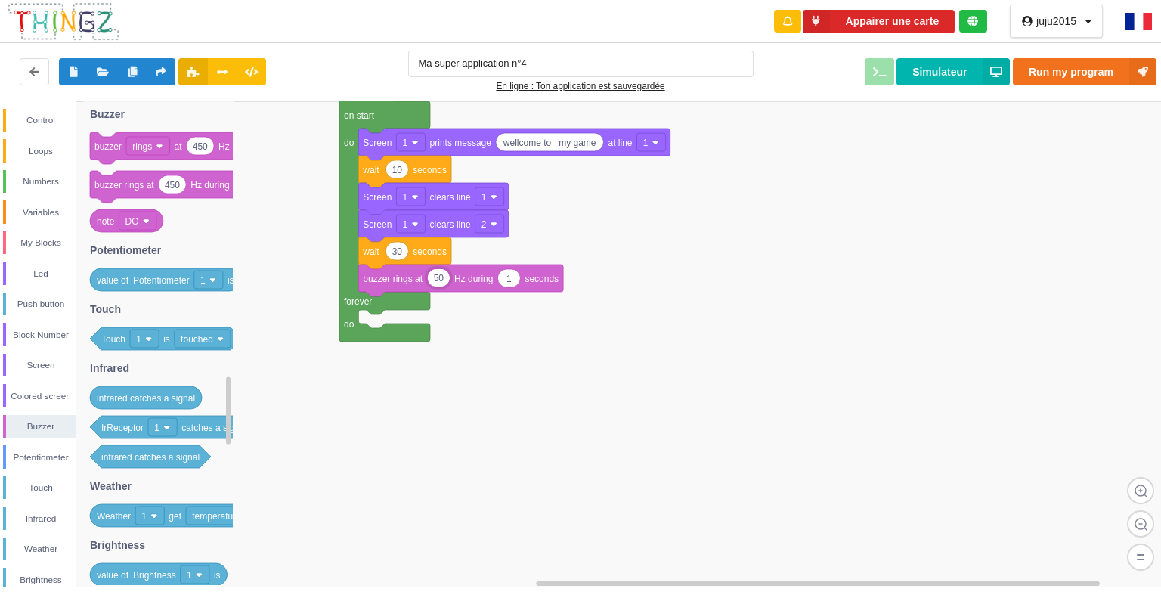  Describe the element at coordinates (41, 304) in the screenshot. I see `div: Push button` at that location.